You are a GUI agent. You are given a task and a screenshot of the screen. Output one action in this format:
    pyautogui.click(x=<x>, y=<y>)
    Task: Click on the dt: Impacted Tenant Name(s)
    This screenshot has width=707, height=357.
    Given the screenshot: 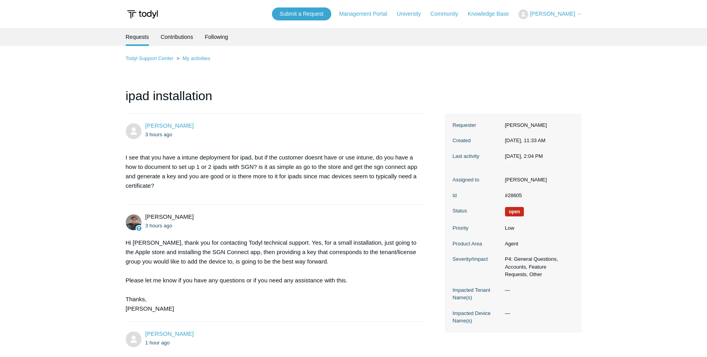 What is the action you would take?
    pyautogui.click(x=477, y=294)
    